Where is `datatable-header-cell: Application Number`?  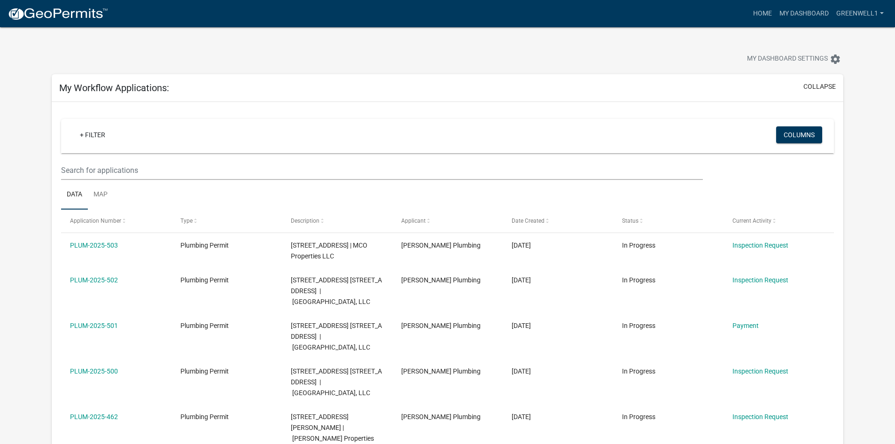
datatable-header-cell: Application Number is located at coordinates (116, 221).